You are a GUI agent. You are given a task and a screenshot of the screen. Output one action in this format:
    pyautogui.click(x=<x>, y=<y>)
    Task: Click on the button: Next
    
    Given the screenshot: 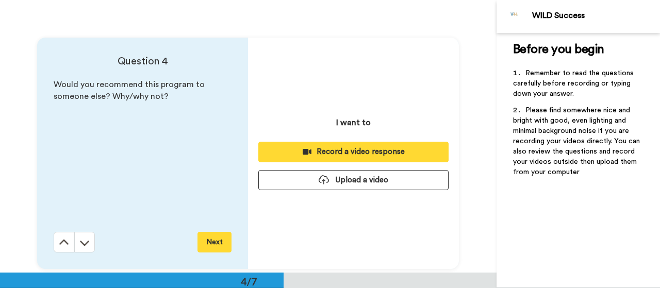 What is the action you would take?
    pyautogui.click(x=215, y=242)
    